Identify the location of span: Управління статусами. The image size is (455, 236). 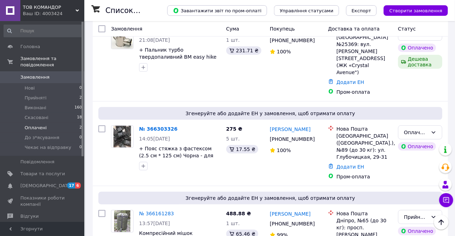
(306, 11).